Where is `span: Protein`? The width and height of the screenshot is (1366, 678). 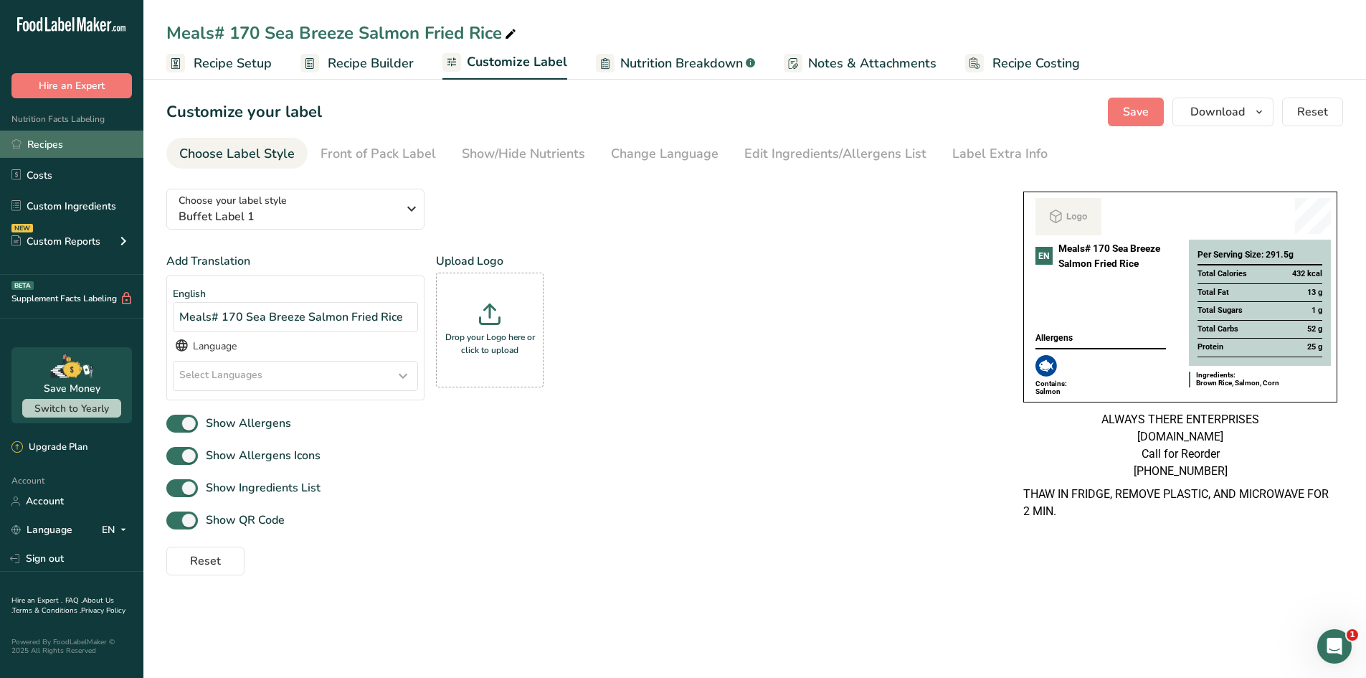 span: Protein is located at coordinates (1210, 347).